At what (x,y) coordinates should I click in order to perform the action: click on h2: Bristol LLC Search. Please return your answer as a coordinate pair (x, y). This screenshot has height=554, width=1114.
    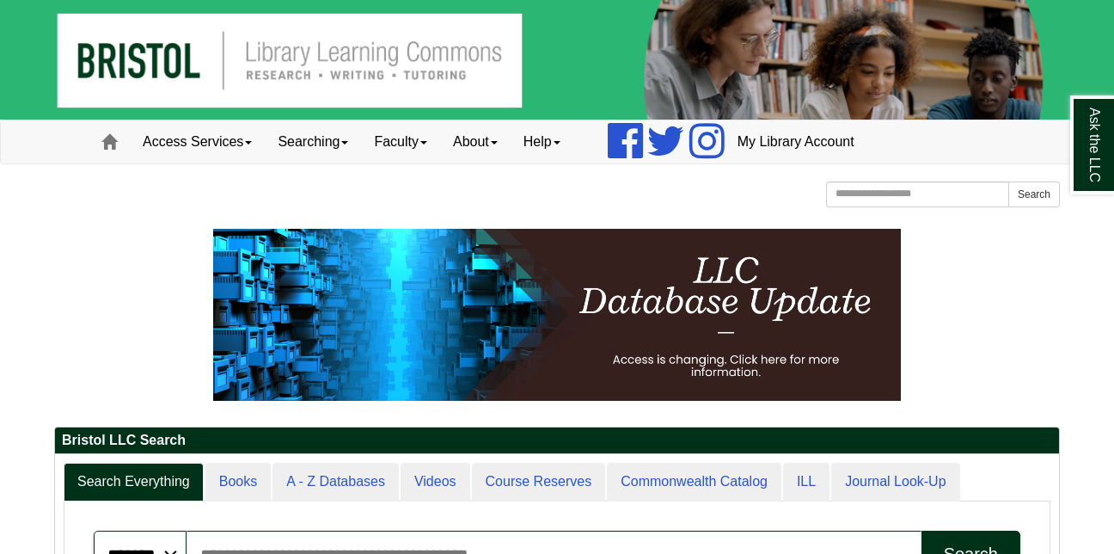
    Looking at the image, I should click on (557, 440).